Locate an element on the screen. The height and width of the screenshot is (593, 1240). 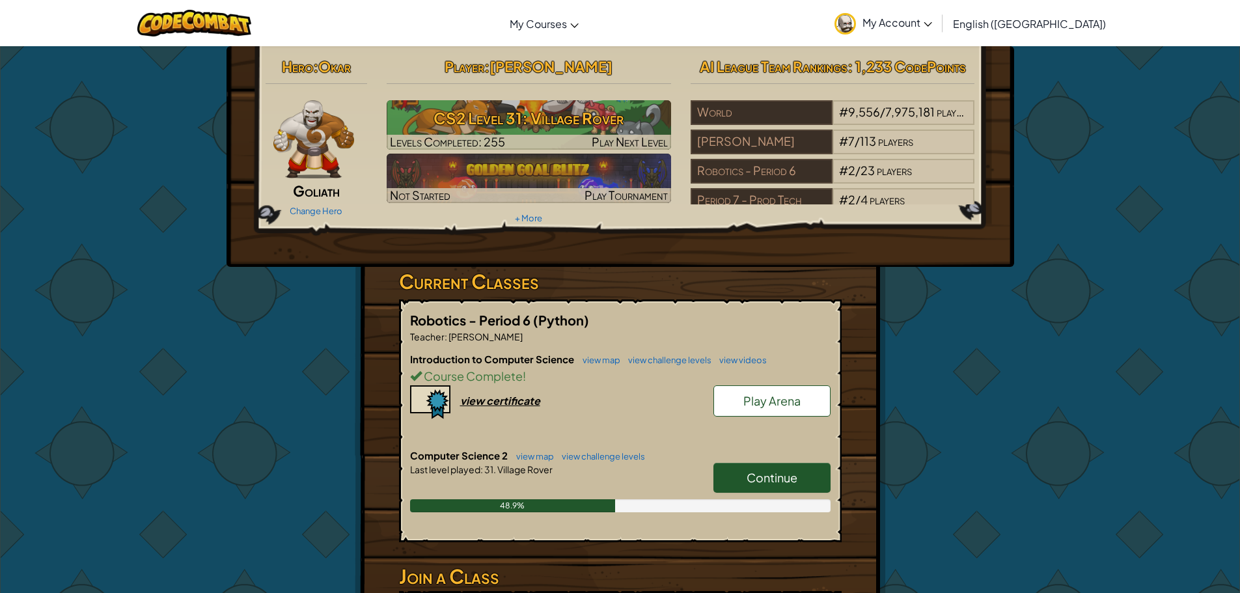
span: 7,975,181 is located at coordinates (910, 111).